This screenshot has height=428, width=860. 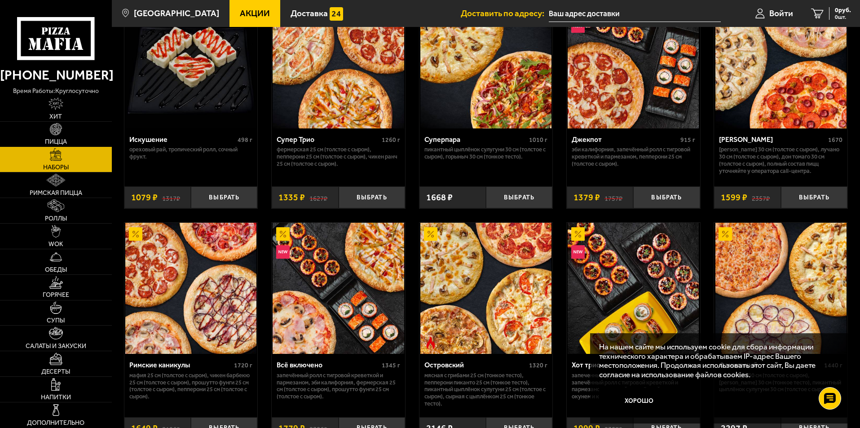 What do you see at coordinates (56, 295) in the screenshot?
I see `span: Горячее` at bounding box center [56, 295].